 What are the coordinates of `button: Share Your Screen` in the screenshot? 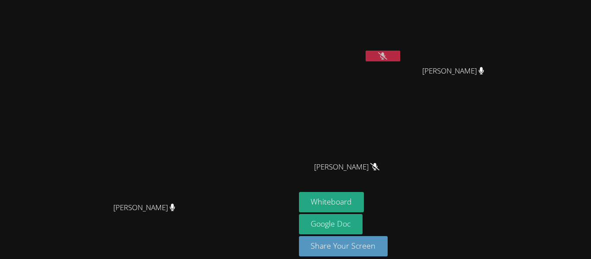 It's located at (344, 246).